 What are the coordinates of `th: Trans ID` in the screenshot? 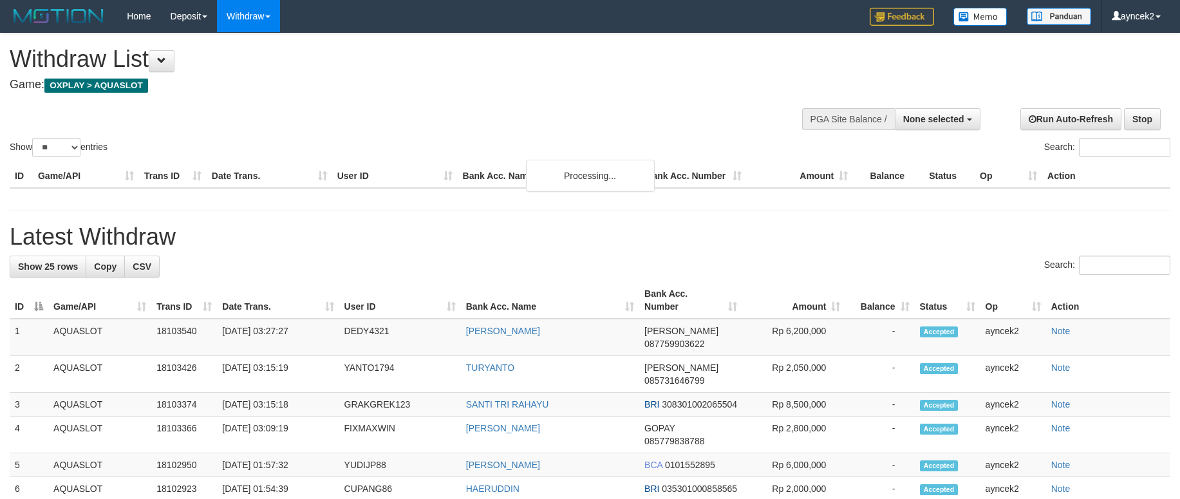 It's located at (173, 176).